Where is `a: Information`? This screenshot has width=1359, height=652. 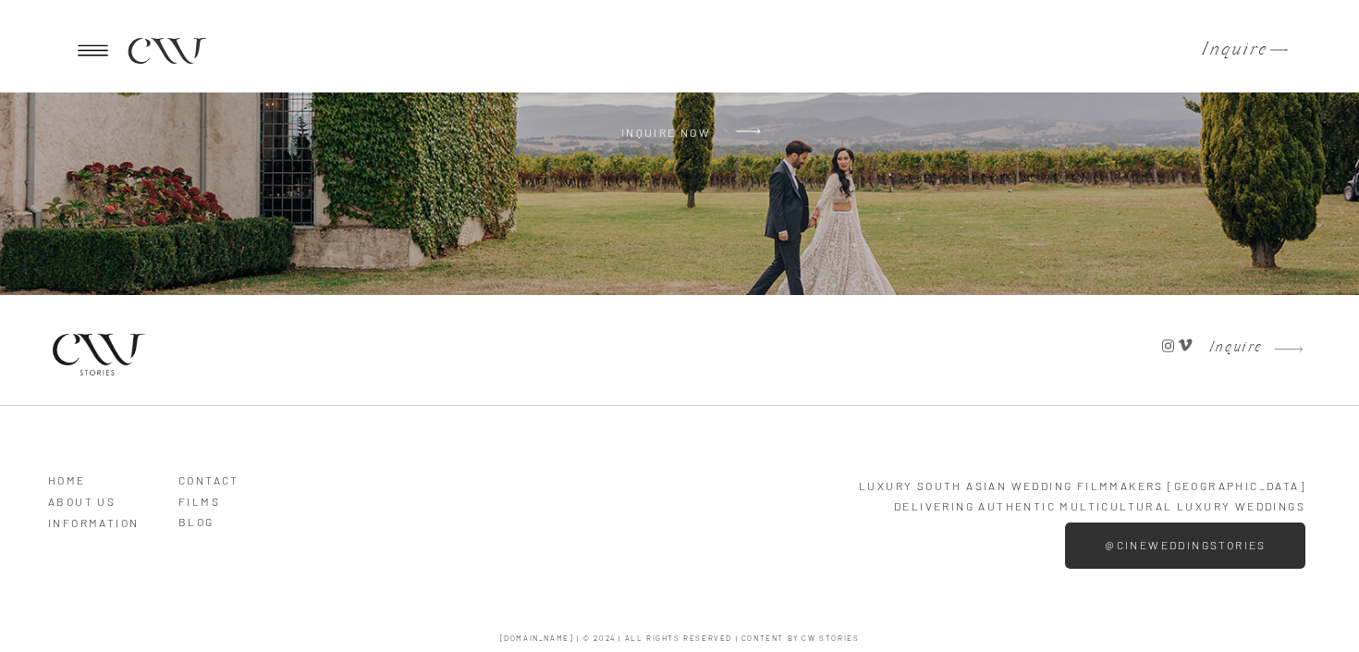
a: Information is located at coordinates (101, 519).